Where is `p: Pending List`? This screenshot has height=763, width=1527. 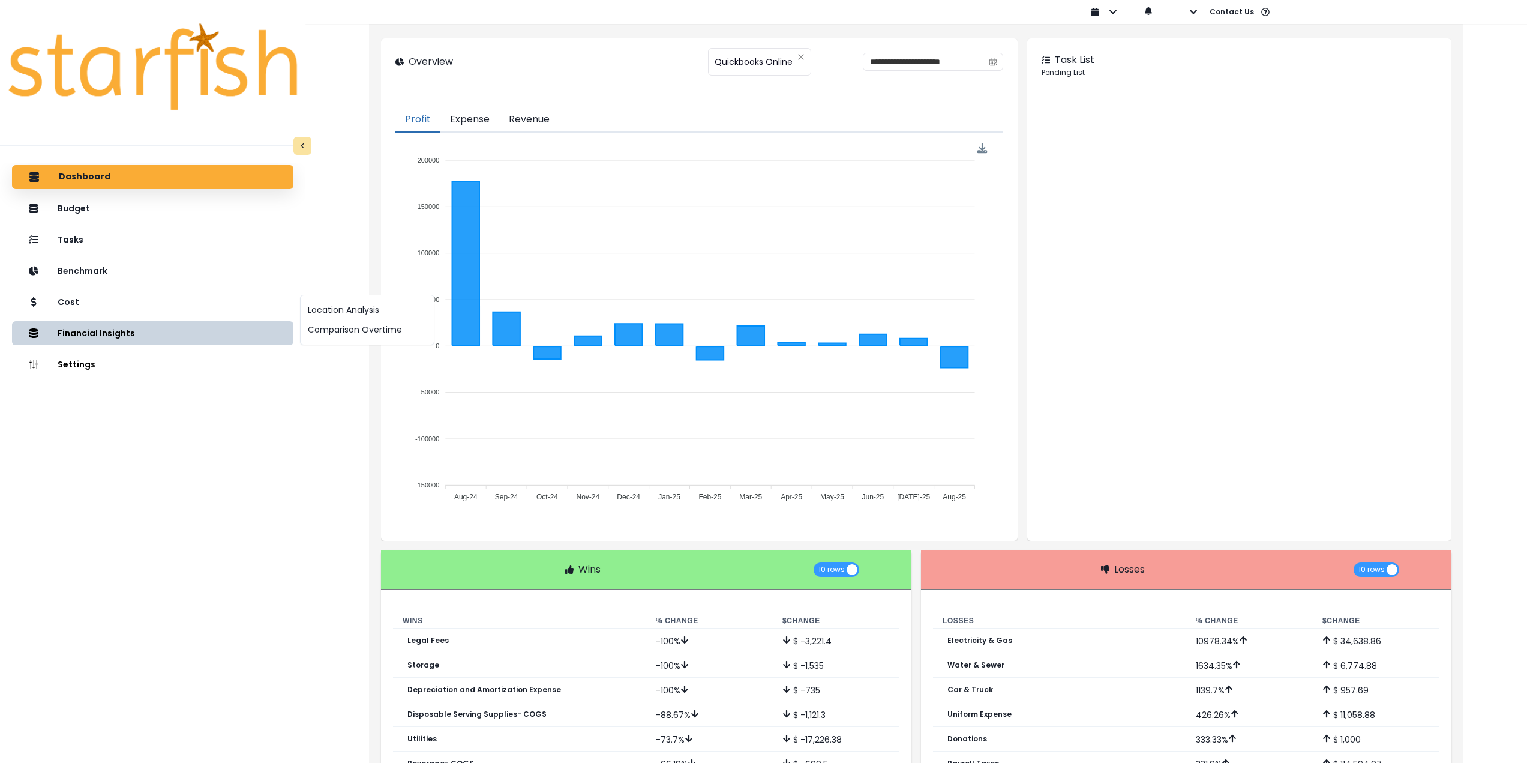
p: Pending List is located at coordinates (1239, 73).